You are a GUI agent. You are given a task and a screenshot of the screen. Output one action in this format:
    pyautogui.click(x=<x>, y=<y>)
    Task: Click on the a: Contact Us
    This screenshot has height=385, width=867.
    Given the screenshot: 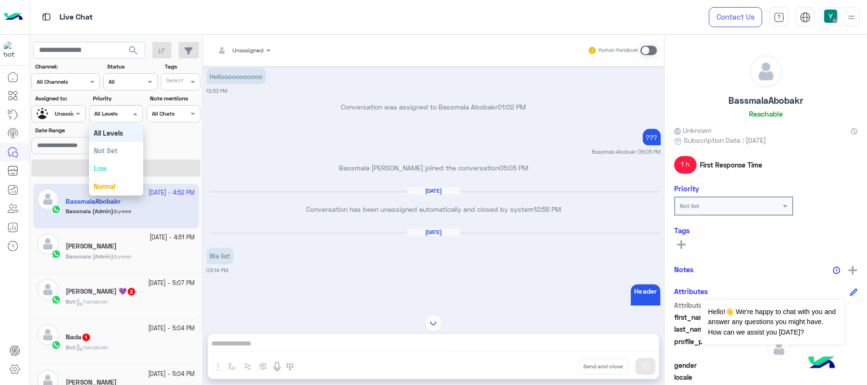 What is the action you would take?
    pyautogui.click(x=735, y=17)
    